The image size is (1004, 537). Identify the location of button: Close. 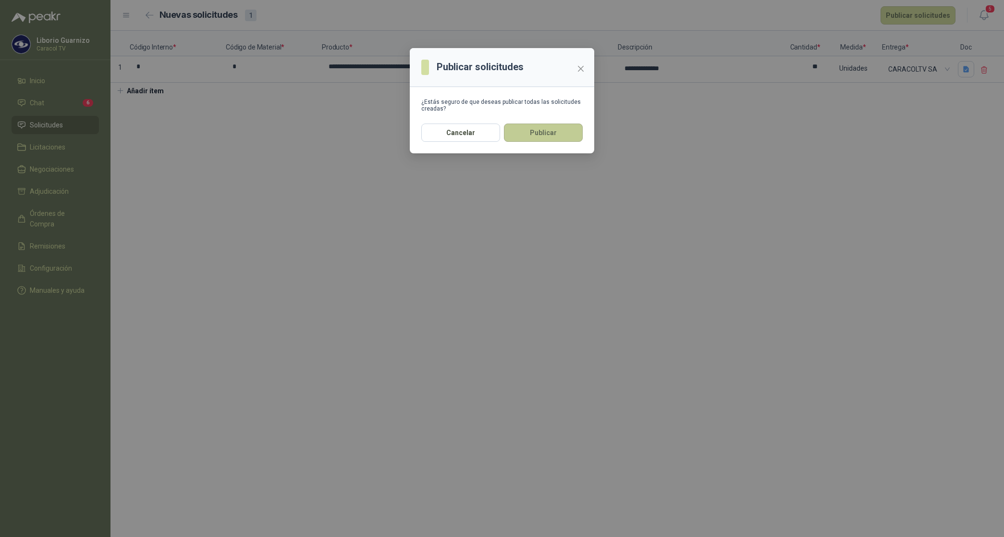
(581, 69).